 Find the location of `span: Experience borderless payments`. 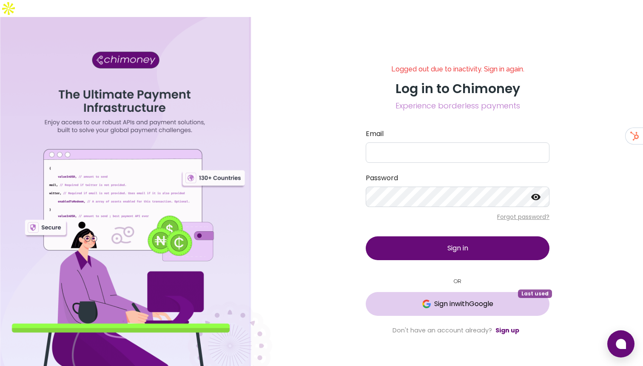

span: Experience borderless payments is located at coordinates (457, 106).